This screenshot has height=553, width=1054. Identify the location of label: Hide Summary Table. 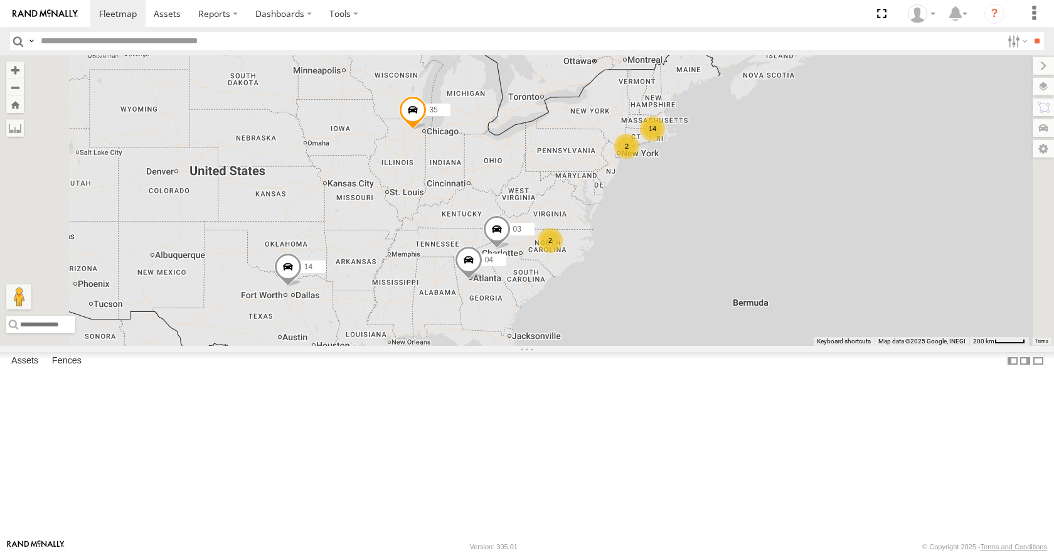
(1039, 361).